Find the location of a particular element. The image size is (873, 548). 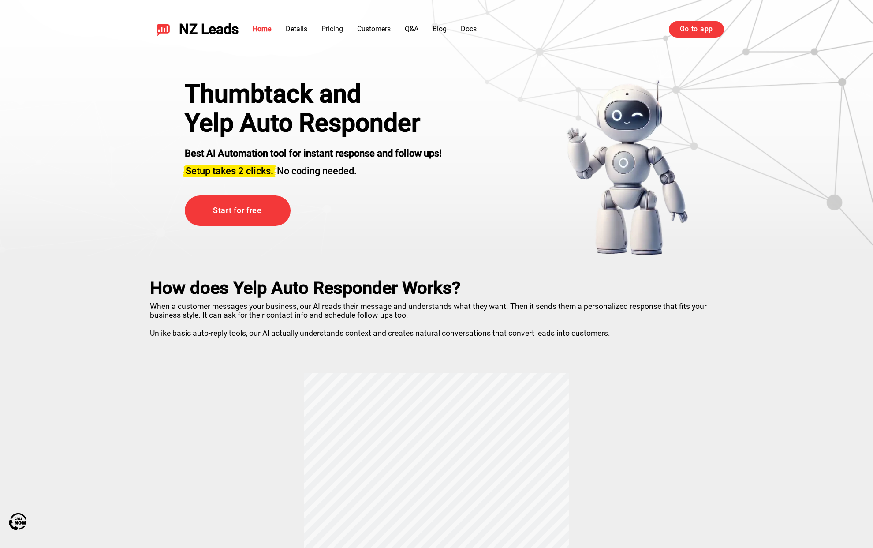

h2: How does Yelp Auto Responder Works? is located at coordinates (437, 288).